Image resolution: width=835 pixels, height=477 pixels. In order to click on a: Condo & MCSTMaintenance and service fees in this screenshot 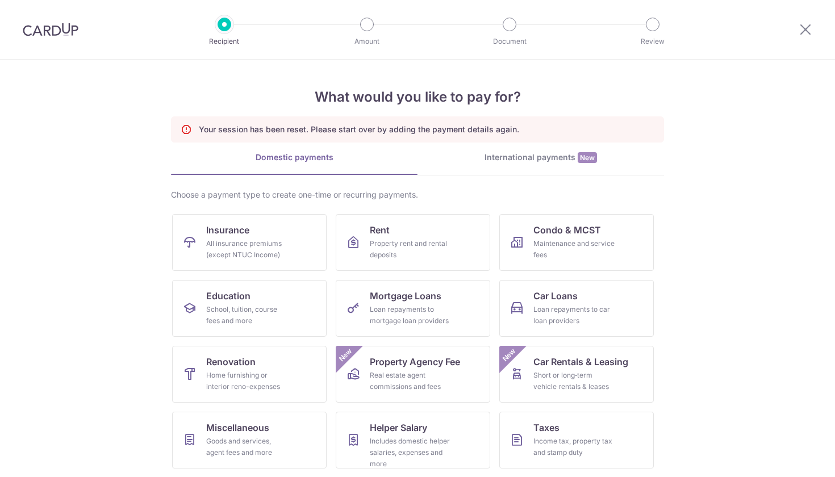, I will do `click(576, 242)`.